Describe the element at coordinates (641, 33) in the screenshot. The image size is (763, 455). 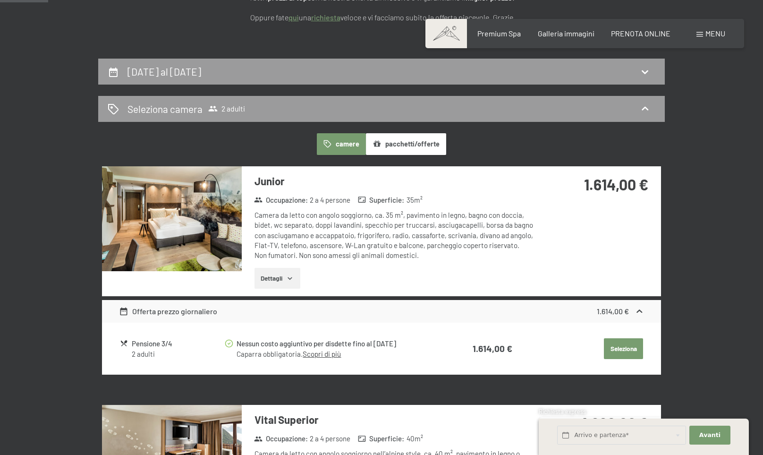
I see `span: PRENOTA ONLINE` at that location.